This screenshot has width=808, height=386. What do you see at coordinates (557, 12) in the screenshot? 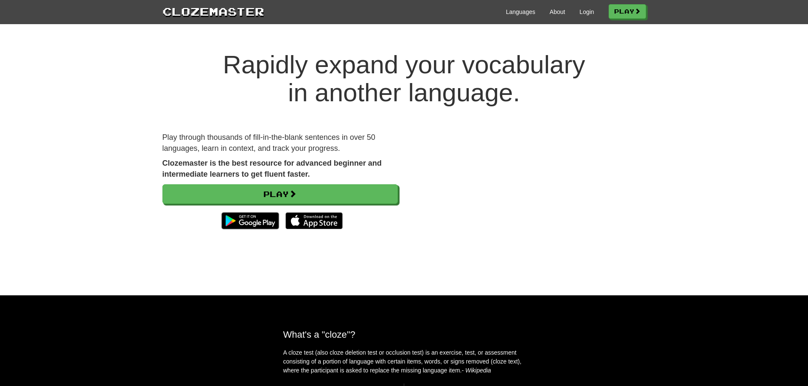
I see `a: About` at bounding box center [557, 12].